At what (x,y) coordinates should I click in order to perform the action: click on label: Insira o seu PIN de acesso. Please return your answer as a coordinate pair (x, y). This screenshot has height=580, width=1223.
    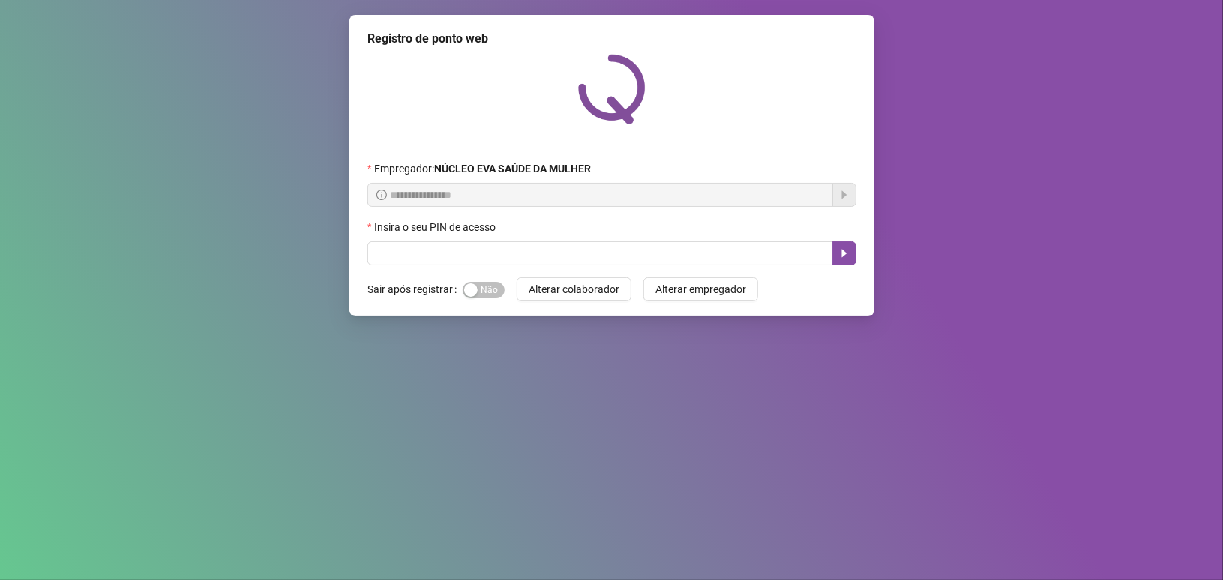
    Looking at the image, I should click on (436, 227).